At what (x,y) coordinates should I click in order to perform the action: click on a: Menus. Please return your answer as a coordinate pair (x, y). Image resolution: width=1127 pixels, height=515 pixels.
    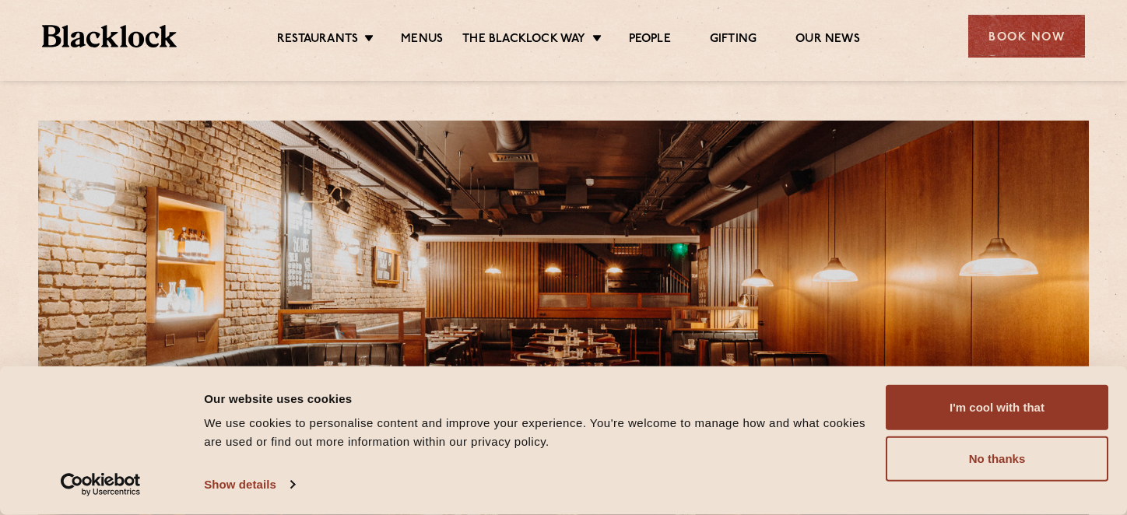
    Looking at the image, I should click on (422, 40).